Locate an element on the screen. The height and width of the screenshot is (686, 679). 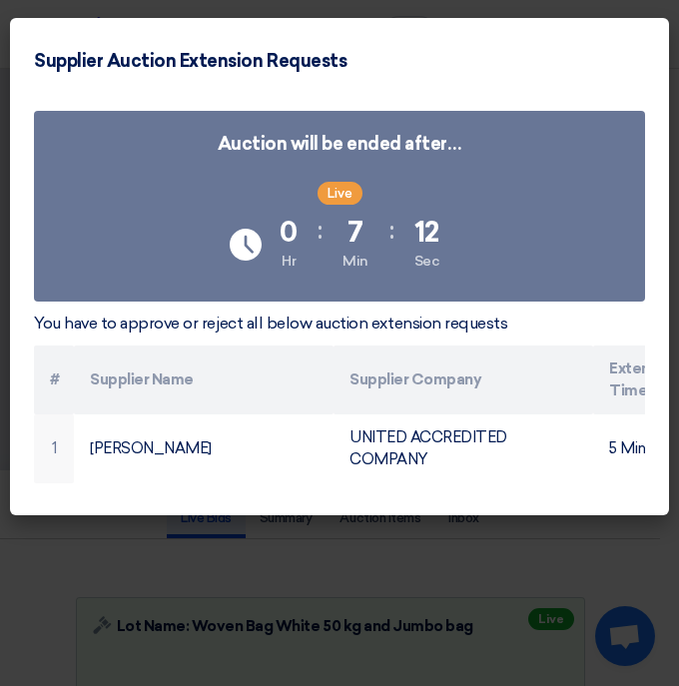
p: You have to approve or reject all below auction extension requests is located at coordinates (339, 323).